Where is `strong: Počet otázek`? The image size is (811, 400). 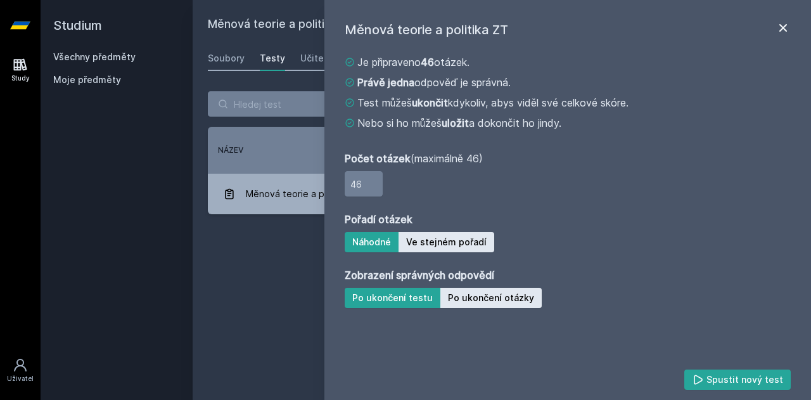
strong: Počet otázek is located at coordinates (378, 158).